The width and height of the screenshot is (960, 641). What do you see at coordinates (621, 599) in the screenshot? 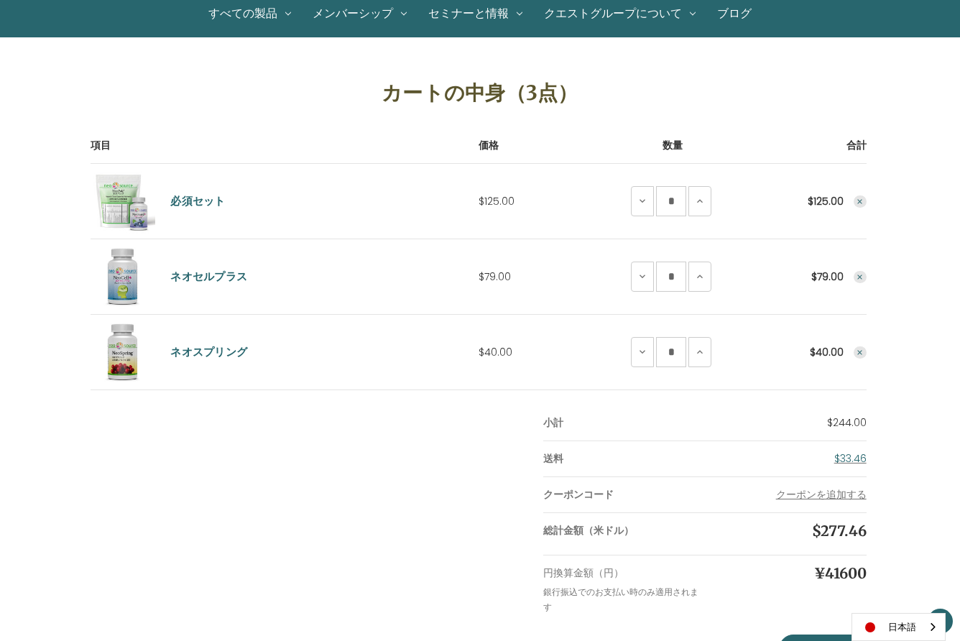
I see `small: 銀行振込でのお支払い時のみ適用されます` at bounding box center [621, 599].